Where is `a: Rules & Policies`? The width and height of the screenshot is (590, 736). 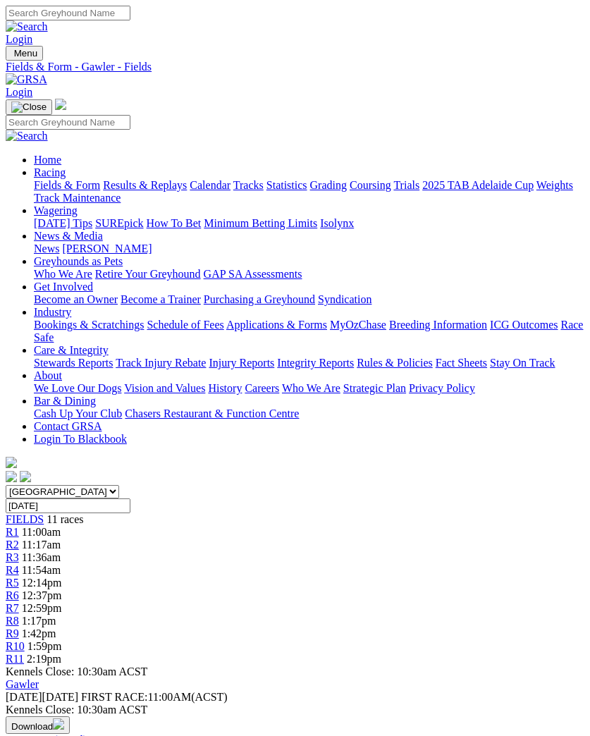 a: Rules & Policies is located at coordinates (395, 362).